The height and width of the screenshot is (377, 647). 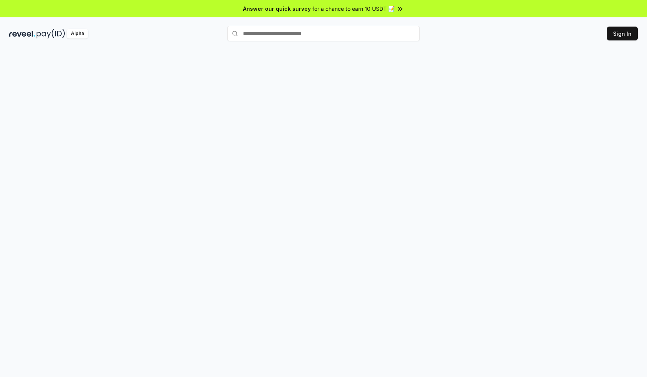 I want to click on div: Alpha, so click(x=77, y=33).